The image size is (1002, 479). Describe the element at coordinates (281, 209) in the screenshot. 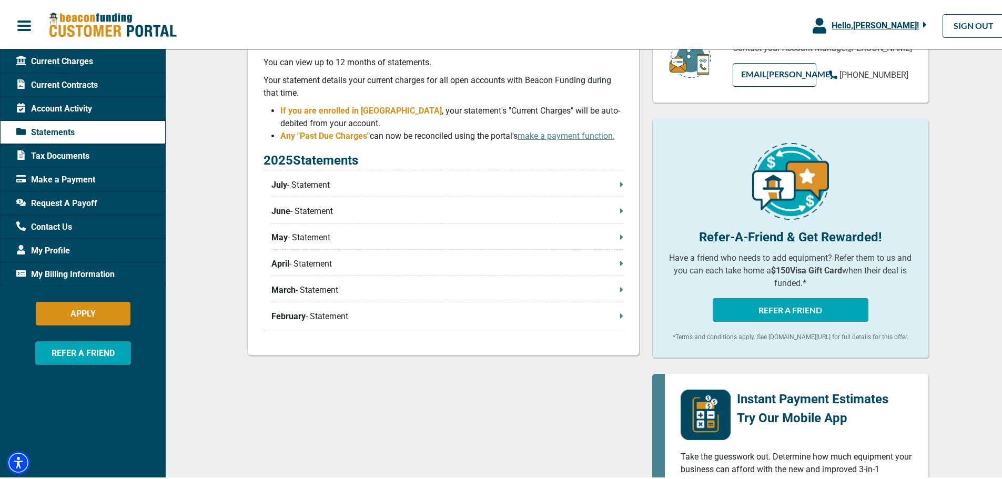

I see `span: June` at that location.